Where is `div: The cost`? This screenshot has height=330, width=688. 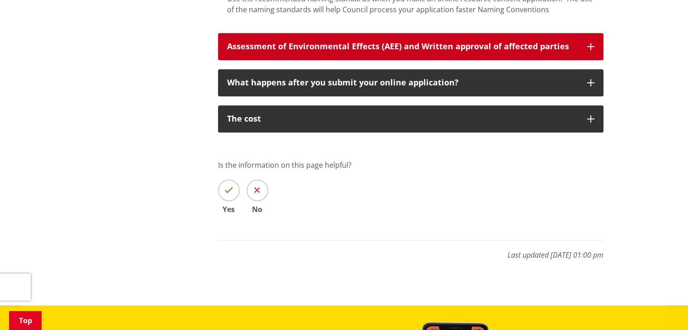 div: The cost is located at coordinates (403, 119).